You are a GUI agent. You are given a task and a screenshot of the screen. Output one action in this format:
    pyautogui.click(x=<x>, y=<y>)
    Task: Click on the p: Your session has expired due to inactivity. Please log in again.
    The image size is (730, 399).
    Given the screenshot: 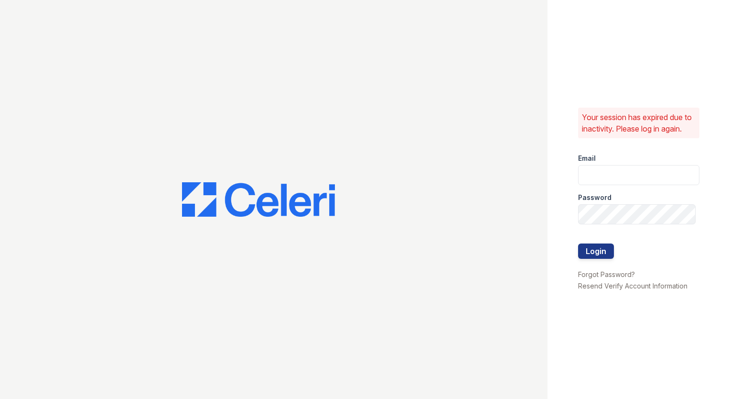 What is the action you would take?
    pyautogui.click(x=639, y=123)
    